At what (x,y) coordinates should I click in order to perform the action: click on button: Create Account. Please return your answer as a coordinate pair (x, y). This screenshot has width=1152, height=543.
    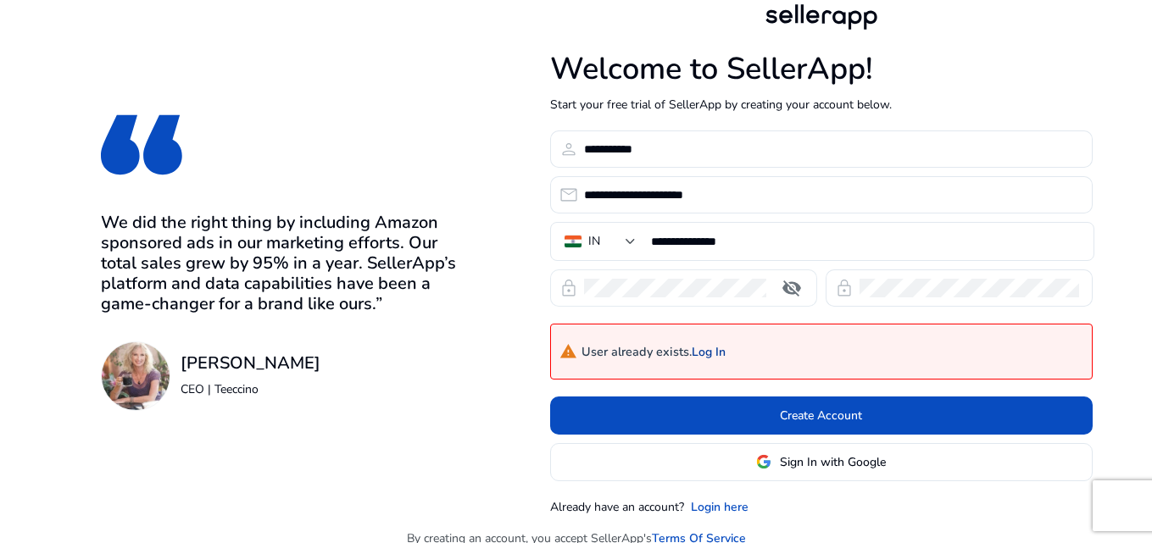
    Looking at the image, I should click on (821, 415).